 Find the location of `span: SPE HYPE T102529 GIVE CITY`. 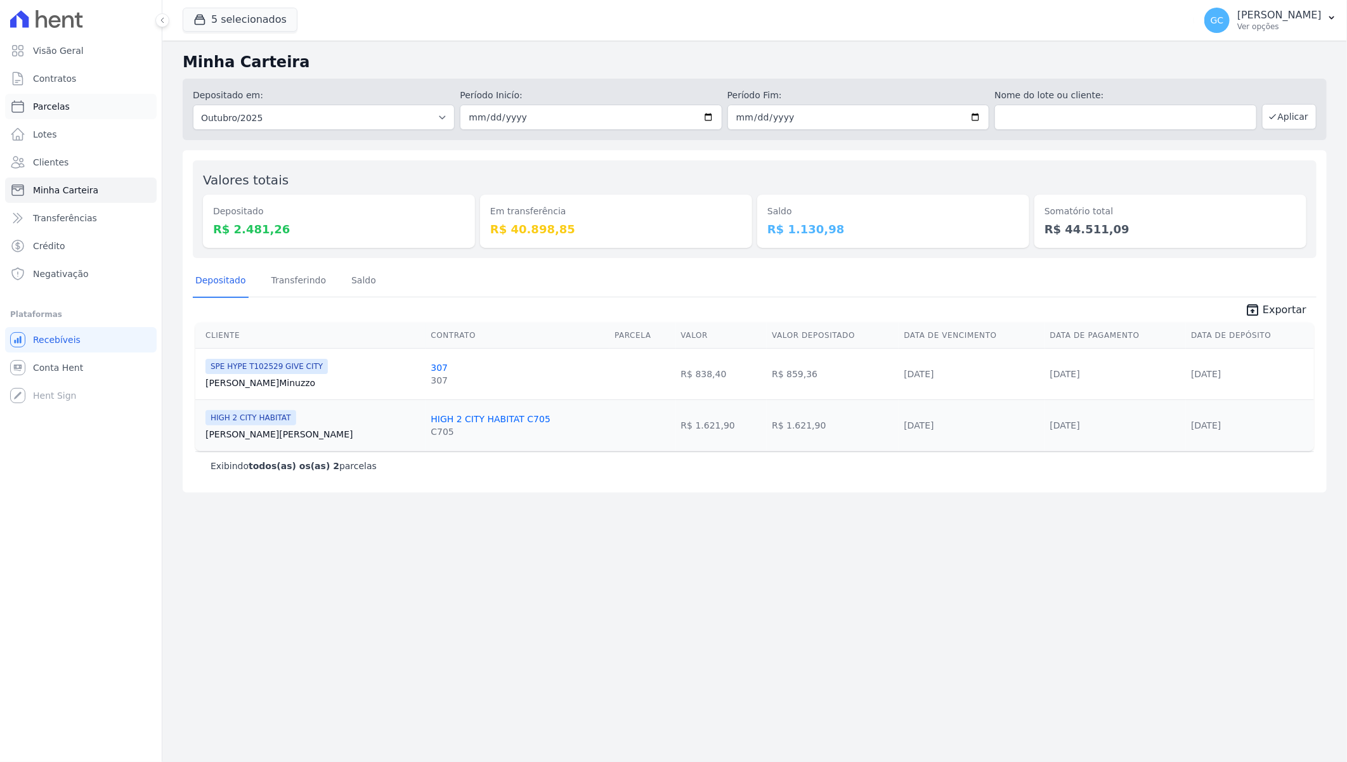

span: SPE HYPE T102529 GIVE CITY is located at coordinates (266, 367).